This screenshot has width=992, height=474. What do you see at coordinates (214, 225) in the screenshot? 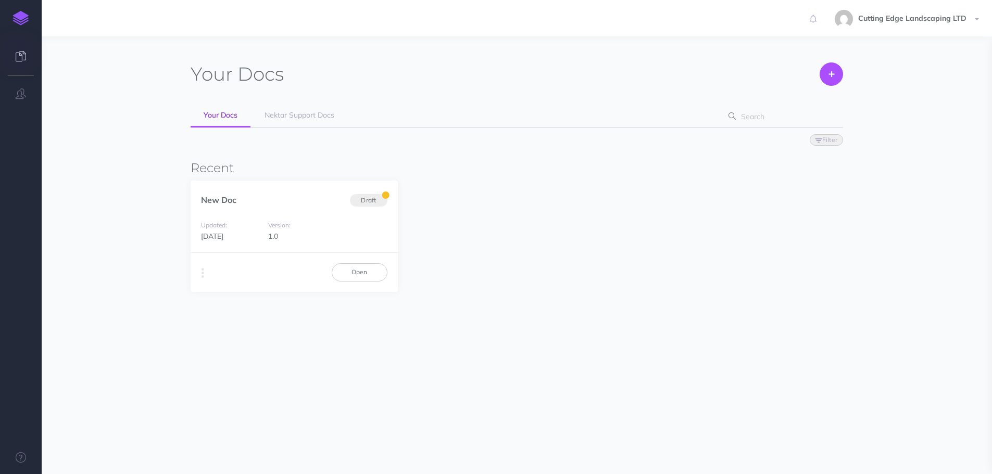
I see `small: Updated:` at bounding box center [214, 225].